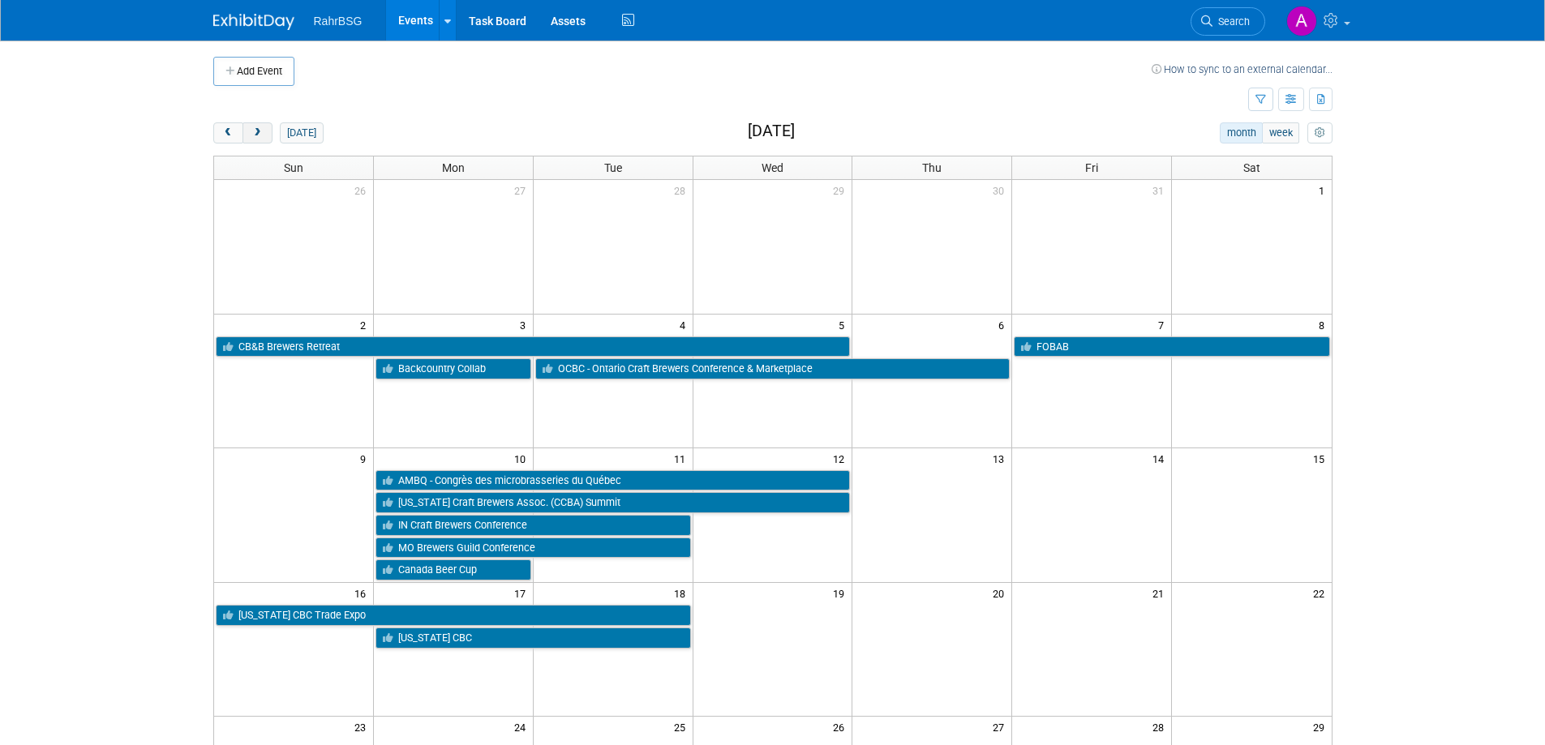 The width and height of the screenshot is (1545, 745). What do you see at coordinates (362, 593) in the screenshot?
I see `span: 16` at bounding box center [362, 593].